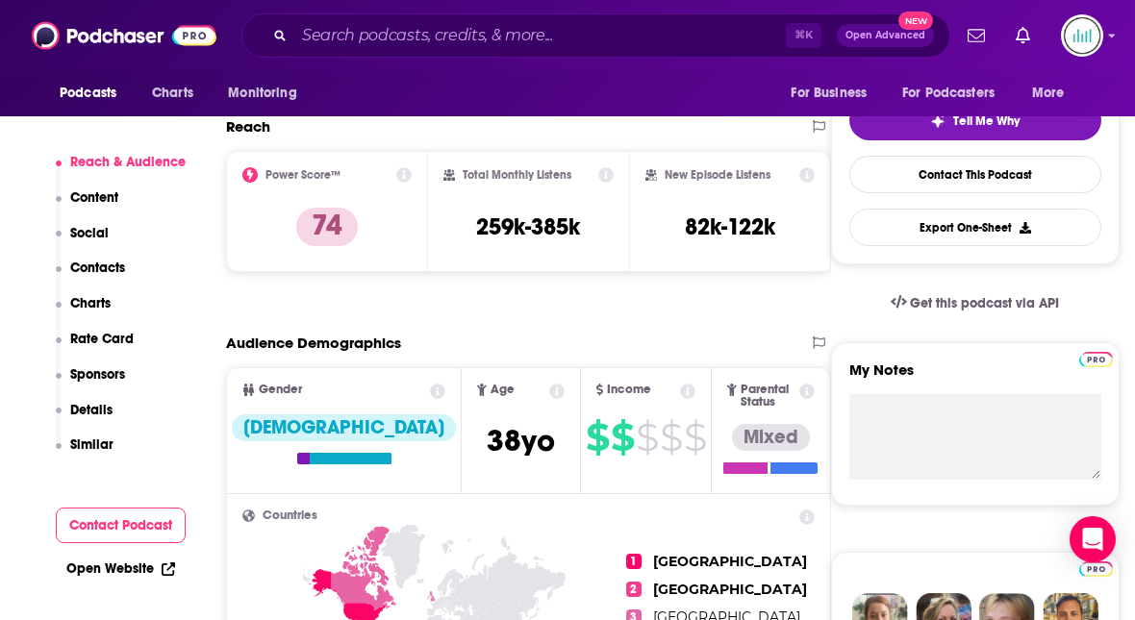 The height and width of the screenshot is (620, 1135). What do you see at coordinates (948, 93) in the screenshot?
I see `span: For Podcasters` at bounding box center [948, 93].